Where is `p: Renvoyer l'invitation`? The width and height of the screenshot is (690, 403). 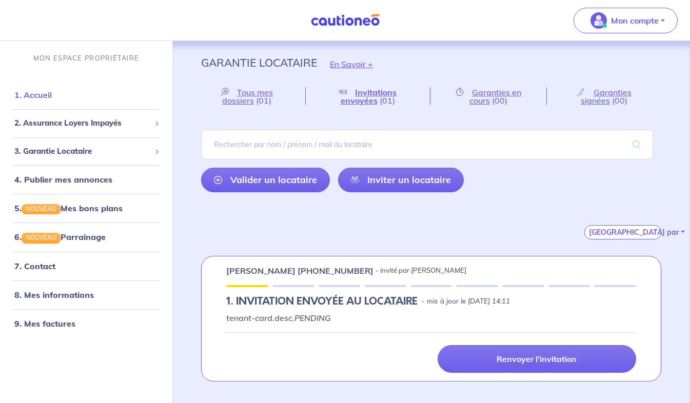
p: Renvoyer l'invitation is located at coordinates (537, 359).